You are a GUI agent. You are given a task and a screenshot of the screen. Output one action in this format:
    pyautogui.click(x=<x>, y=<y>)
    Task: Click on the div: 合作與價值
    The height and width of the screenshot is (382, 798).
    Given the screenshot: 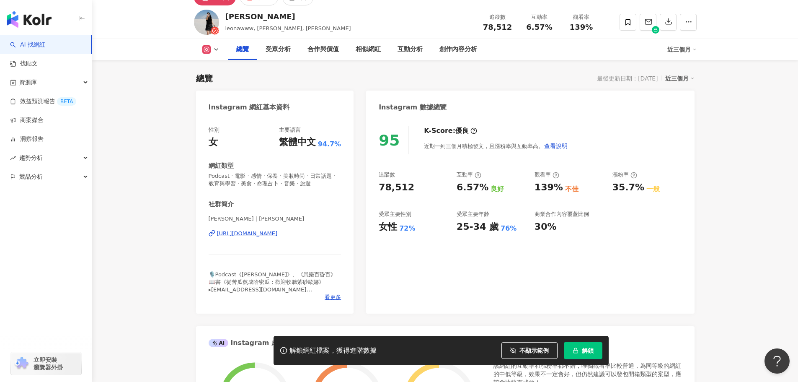 What is the action you would take?
    pyautogui.click(x=323, y=49)
    